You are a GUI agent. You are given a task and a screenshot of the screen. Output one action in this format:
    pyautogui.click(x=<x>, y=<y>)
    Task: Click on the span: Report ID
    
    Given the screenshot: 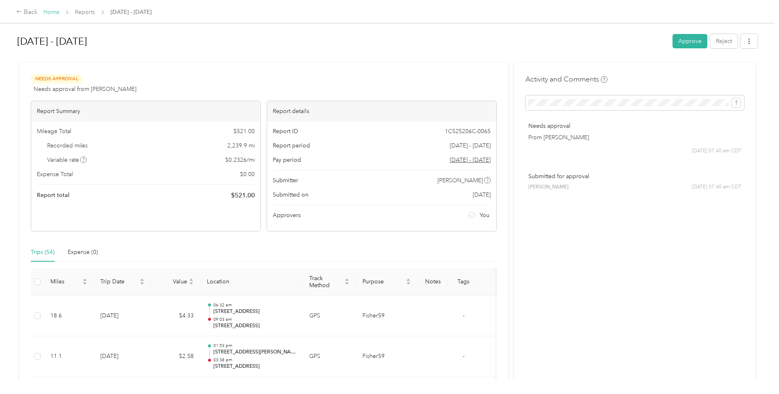 What is the action you would take?
    pyautogui.click(x=286, y=131)
    